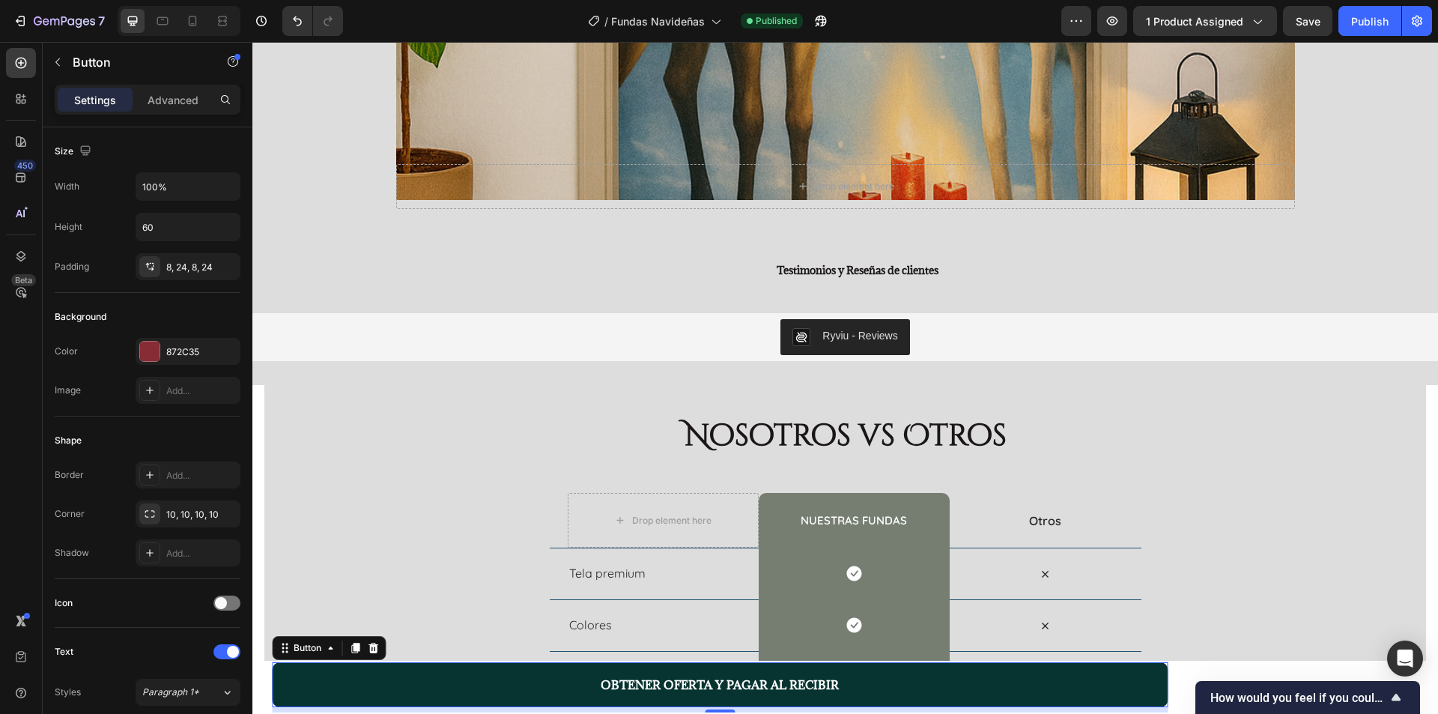 This screenshot has height=714, width=1438. Describe the element at coordinates (792, 478) in the screenshot. I see `p: Otros` at that location.